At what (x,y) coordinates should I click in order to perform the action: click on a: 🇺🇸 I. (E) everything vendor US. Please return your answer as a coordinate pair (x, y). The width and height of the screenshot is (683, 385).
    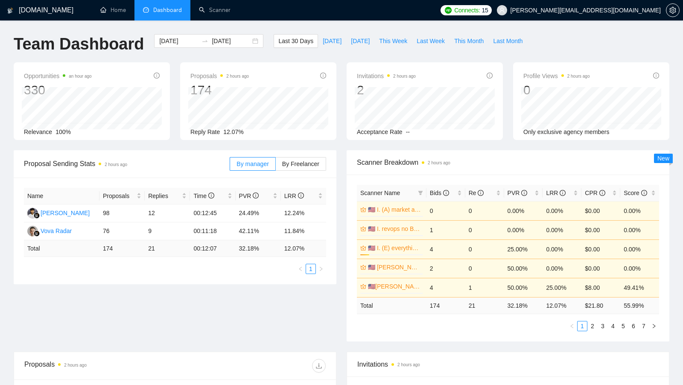
    Looking at the image, I should click on (394, 248).